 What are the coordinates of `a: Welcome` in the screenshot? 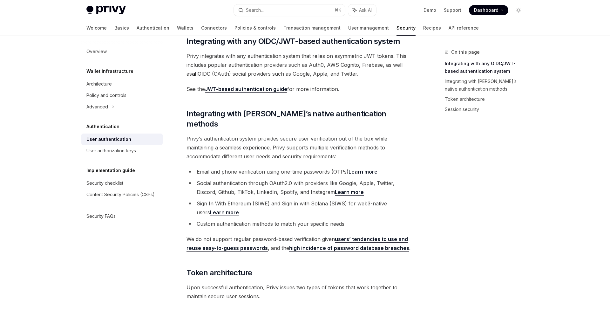 It's located at (97, 28).